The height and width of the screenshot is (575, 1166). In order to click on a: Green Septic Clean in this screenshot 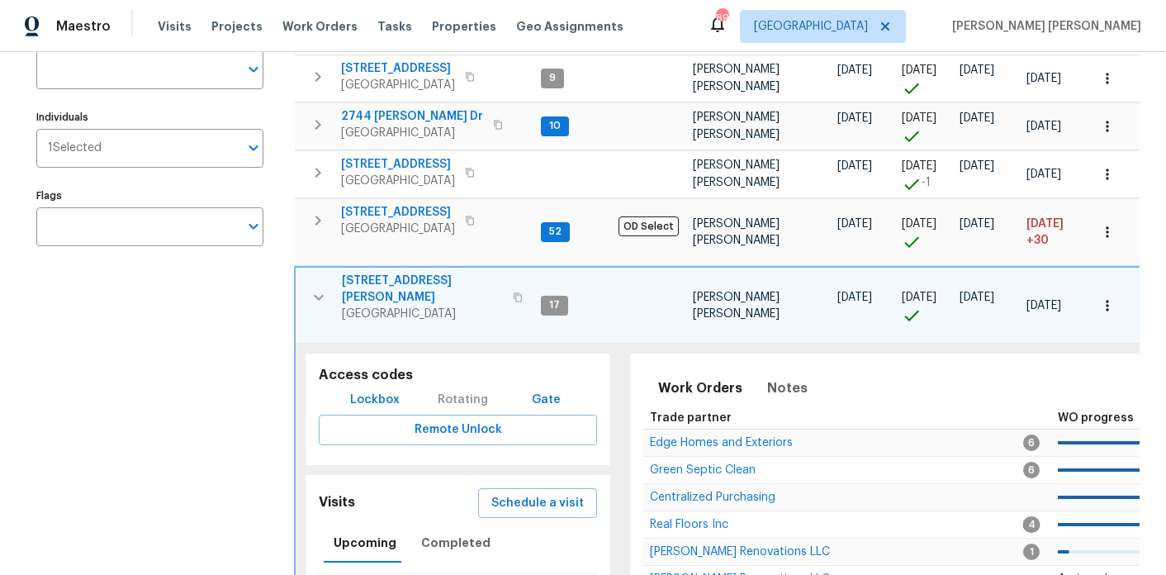, I will do `click(703, 470)`.